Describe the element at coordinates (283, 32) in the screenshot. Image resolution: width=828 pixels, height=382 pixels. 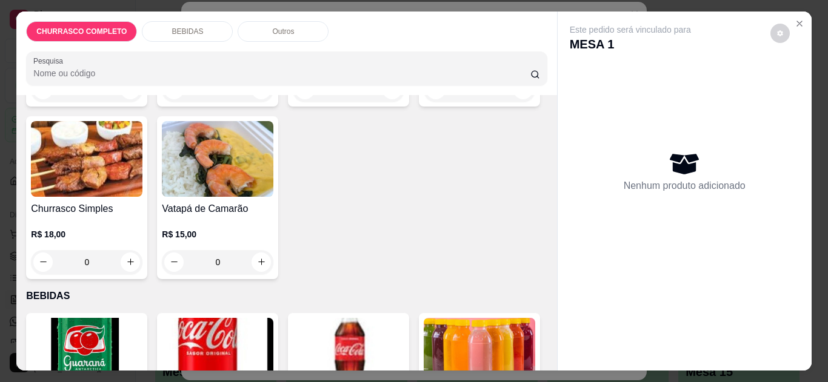
I see `p: Outros` at that location.